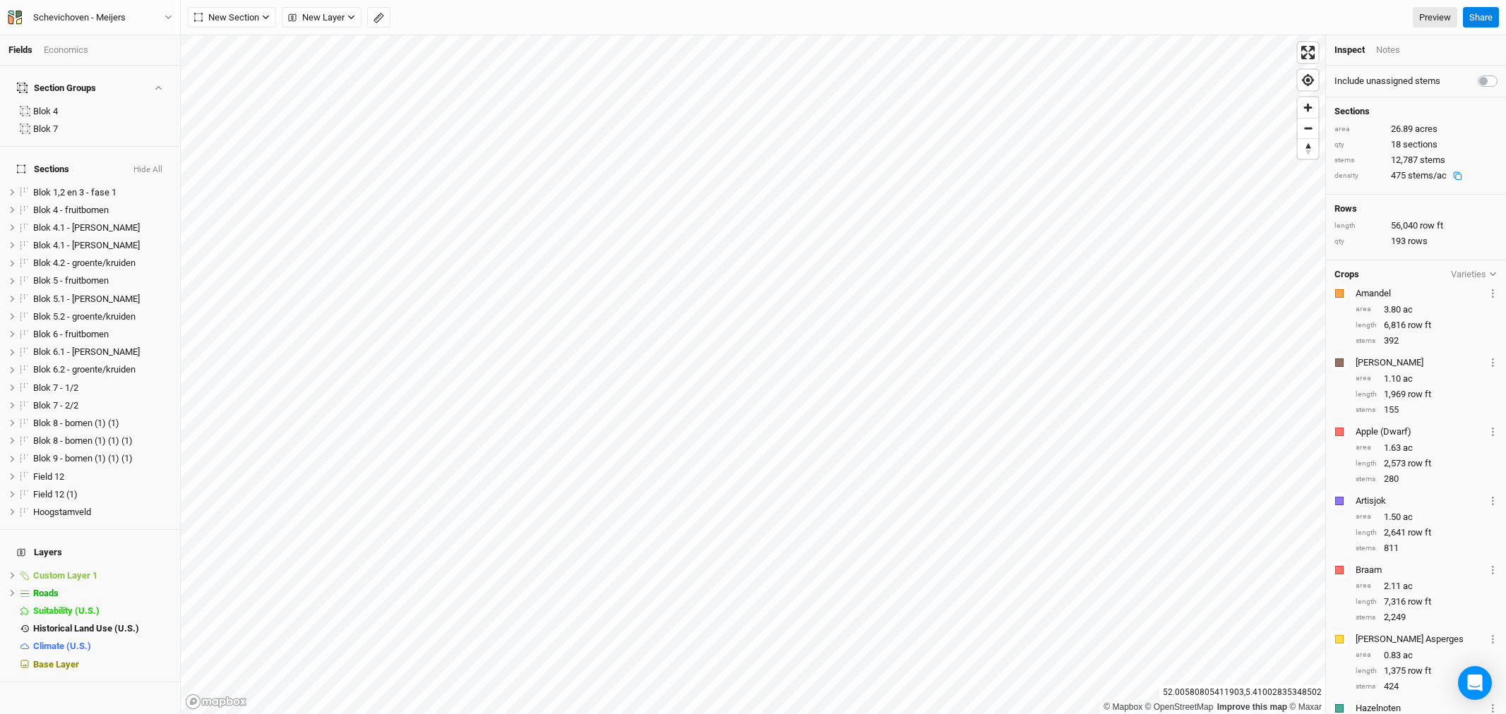 The height and width of the screenshot is (714, 1506). Describe the element at coordinates (1359, 176) in the screenshot. I see `div: density` at that location.